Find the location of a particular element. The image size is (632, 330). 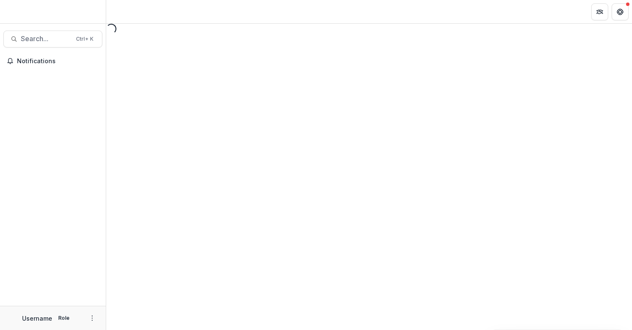

button: More is located at coordinates (92, 318).